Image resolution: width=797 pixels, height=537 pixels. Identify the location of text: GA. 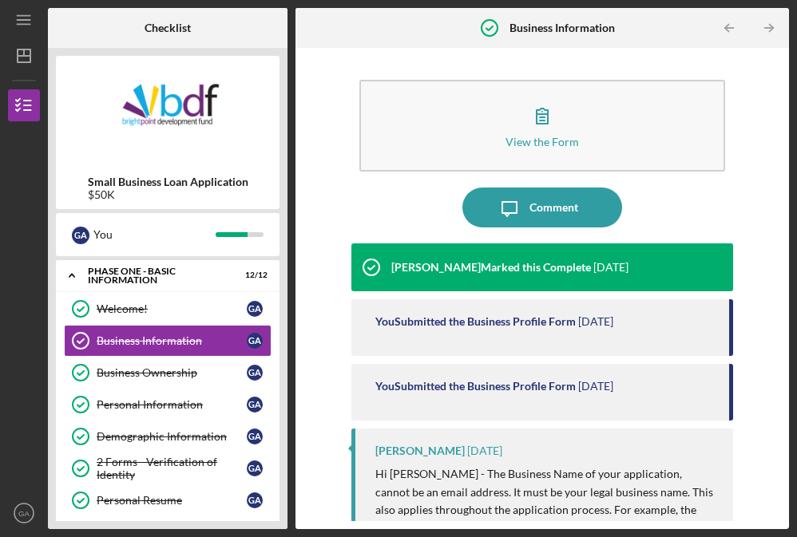
(24, 514).